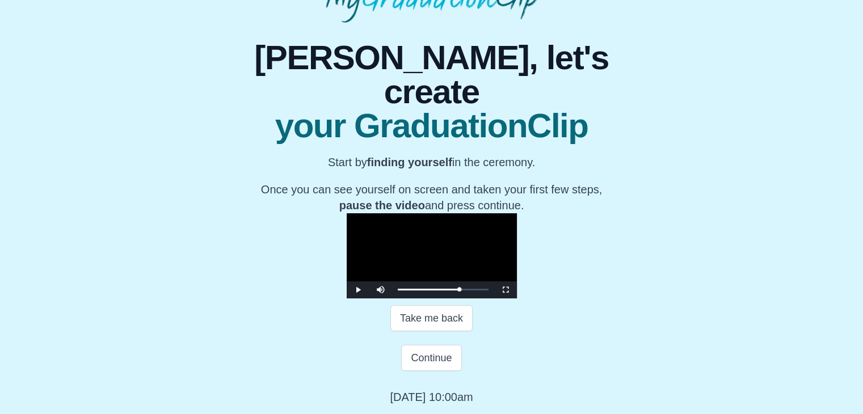  What do you see at coordinates (431, 197) in the screenshot?
I see `p: Once you can see yourself on screen and taken your first few steps, and press continue.` at bounding box center [431, 197].